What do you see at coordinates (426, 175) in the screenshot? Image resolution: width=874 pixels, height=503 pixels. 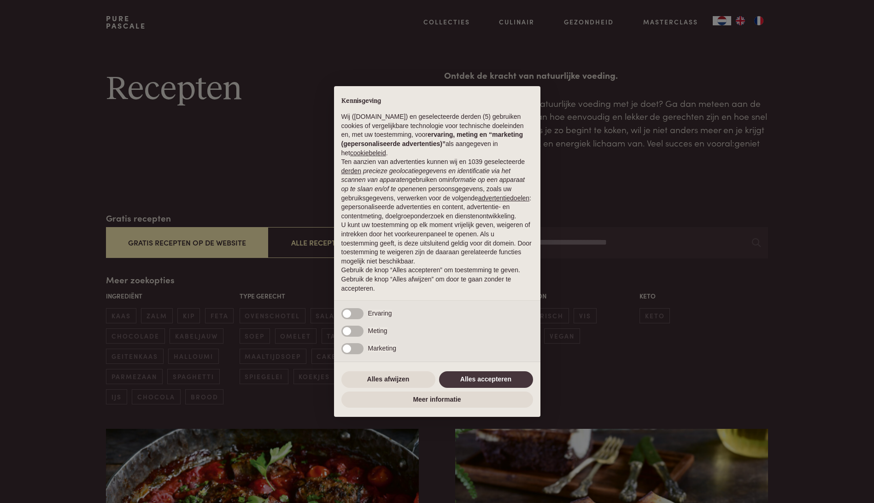 I see `em: precieze geolocatiegegevens en identificatie via het scannen van apparaten` at bounding box center [426, 175].